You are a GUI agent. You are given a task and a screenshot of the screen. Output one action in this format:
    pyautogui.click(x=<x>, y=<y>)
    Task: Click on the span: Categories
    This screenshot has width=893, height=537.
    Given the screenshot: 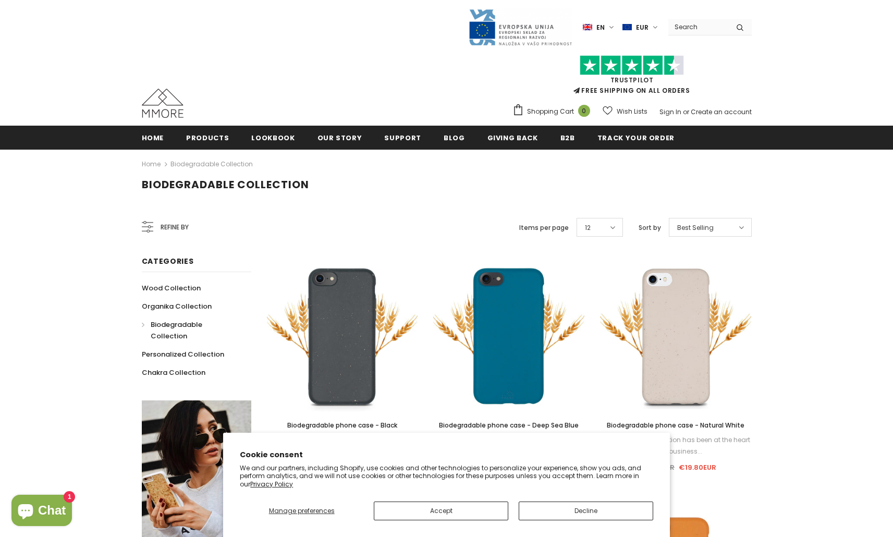 What is the action you would take?
    pyautogui.click(x=168, y=261)
    